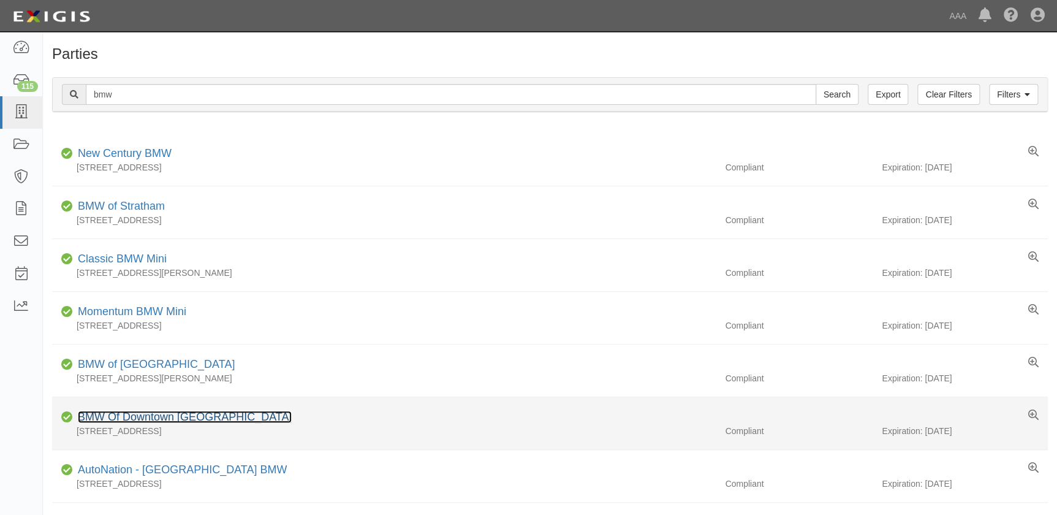  Describe the element at coordinates (154, 364) in the screenshot. I see `div: BMW of Westbrook` at that location.